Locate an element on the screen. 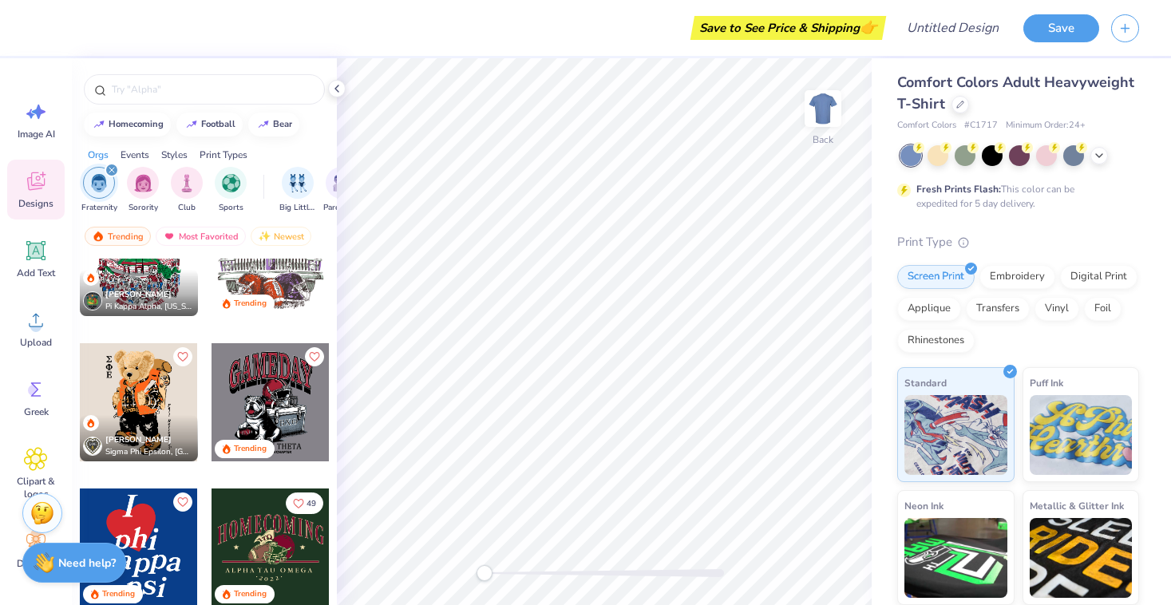 The image size is (1171, 605). img: Puff Ink is located at coordinates (1081, 435).